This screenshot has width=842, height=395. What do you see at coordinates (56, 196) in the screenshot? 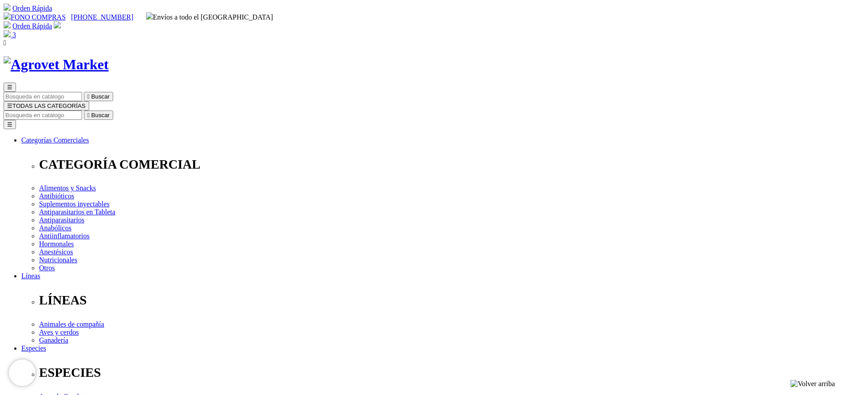
I see `span: Antibióticos` at bounding box center [56, 196].